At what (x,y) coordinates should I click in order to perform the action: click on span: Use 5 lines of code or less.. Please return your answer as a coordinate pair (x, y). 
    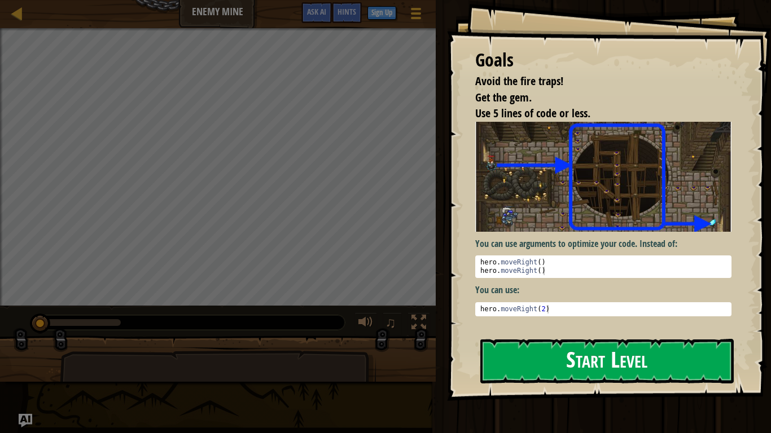
    Looking at the image, I should click on (533, 113).